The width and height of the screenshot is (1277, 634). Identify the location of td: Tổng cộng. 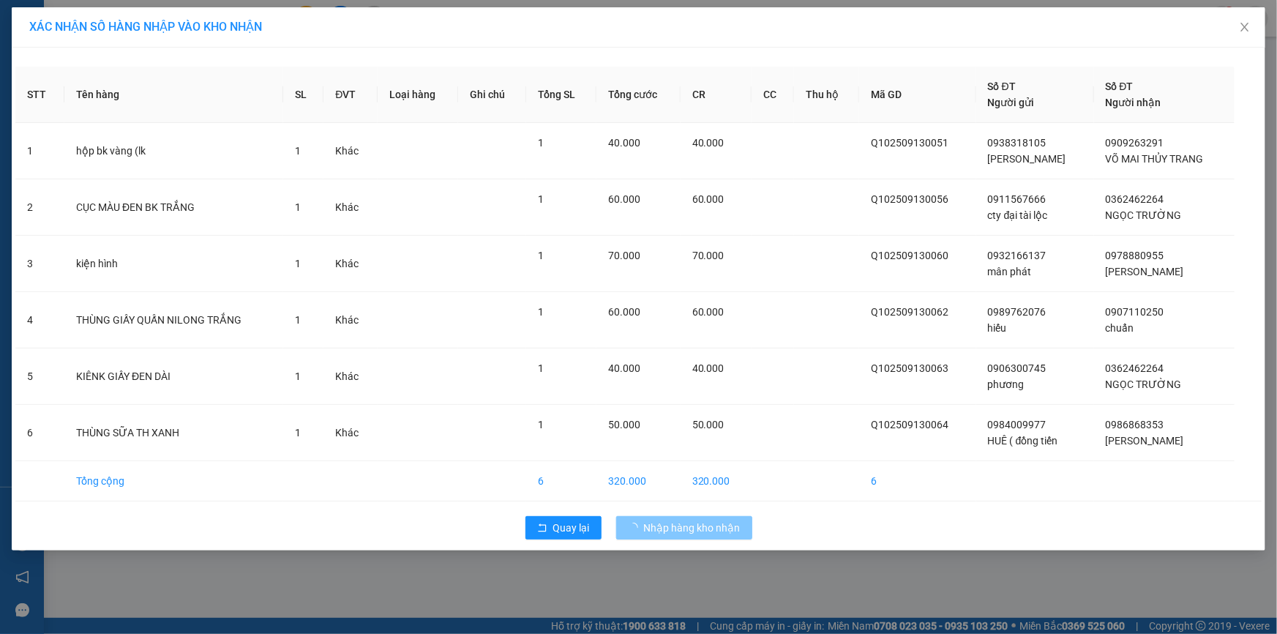
(173, 481).